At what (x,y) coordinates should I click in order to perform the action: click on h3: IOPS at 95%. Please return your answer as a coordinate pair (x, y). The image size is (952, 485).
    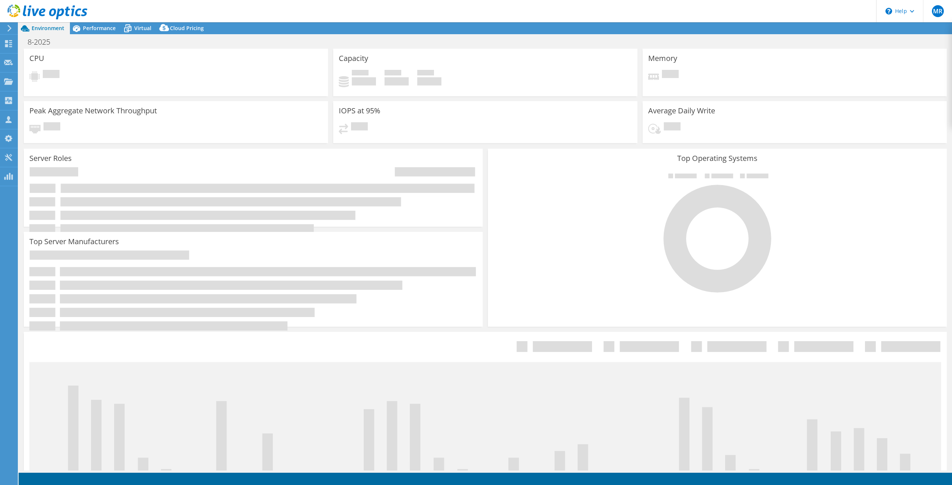
    Looking at the image, I should click on (359, 111).